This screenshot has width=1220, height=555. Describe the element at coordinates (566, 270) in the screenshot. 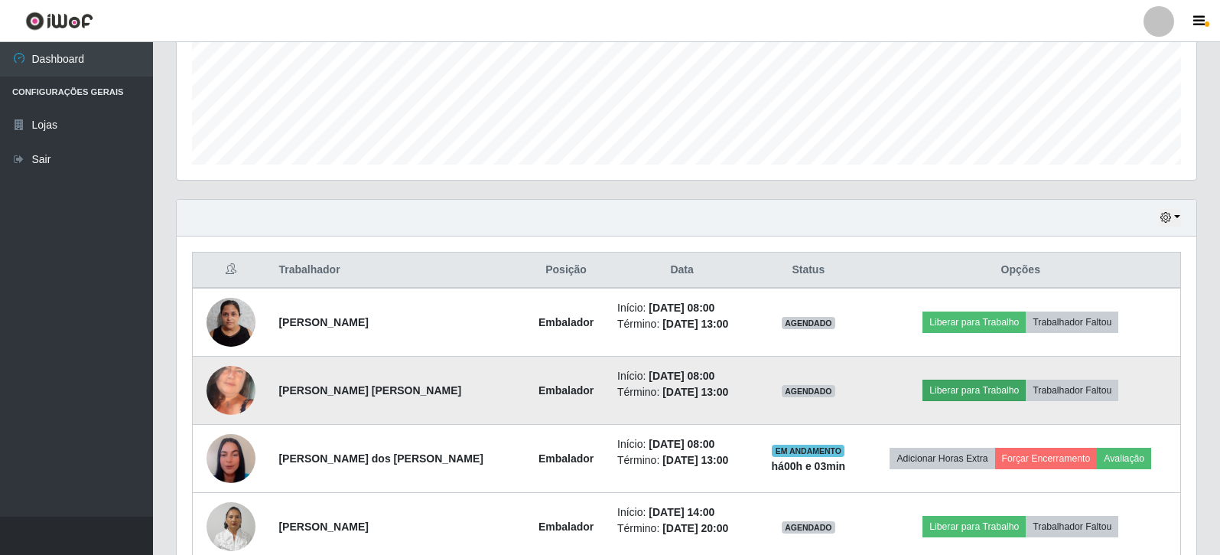

I see `th: Posição` at that location.